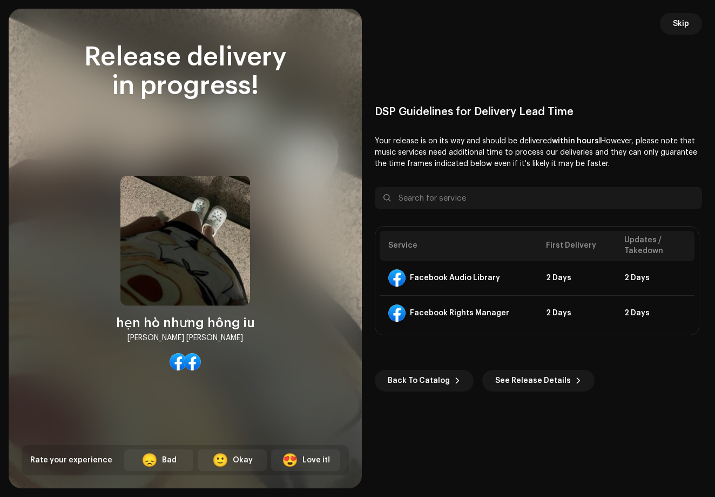 This screenshot has height=497, width=715. Describe the element at coordinates (681, 24) in the screenshot. I see `span: Skip` at that location.